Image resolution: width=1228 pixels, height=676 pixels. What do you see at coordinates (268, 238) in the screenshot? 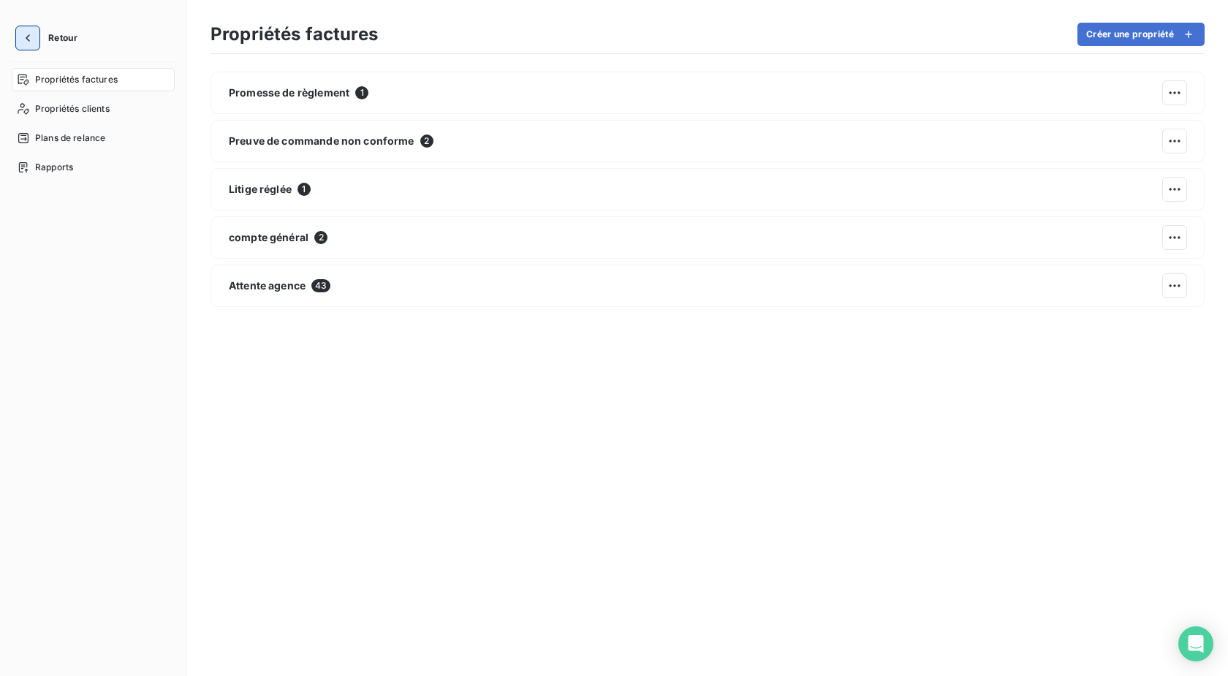
I see `span: compte général` at bounding box center [268, 238].